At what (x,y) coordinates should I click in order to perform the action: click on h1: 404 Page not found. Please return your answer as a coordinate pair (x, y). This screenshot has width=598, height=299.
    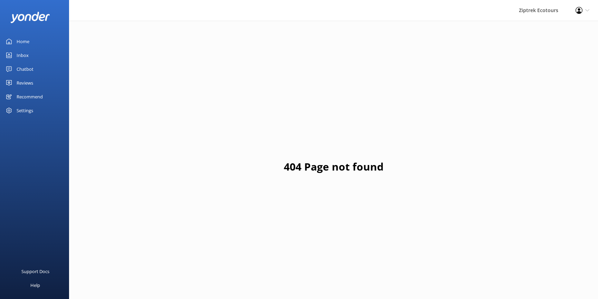
    Looking at the image, I should click on (334, 167).